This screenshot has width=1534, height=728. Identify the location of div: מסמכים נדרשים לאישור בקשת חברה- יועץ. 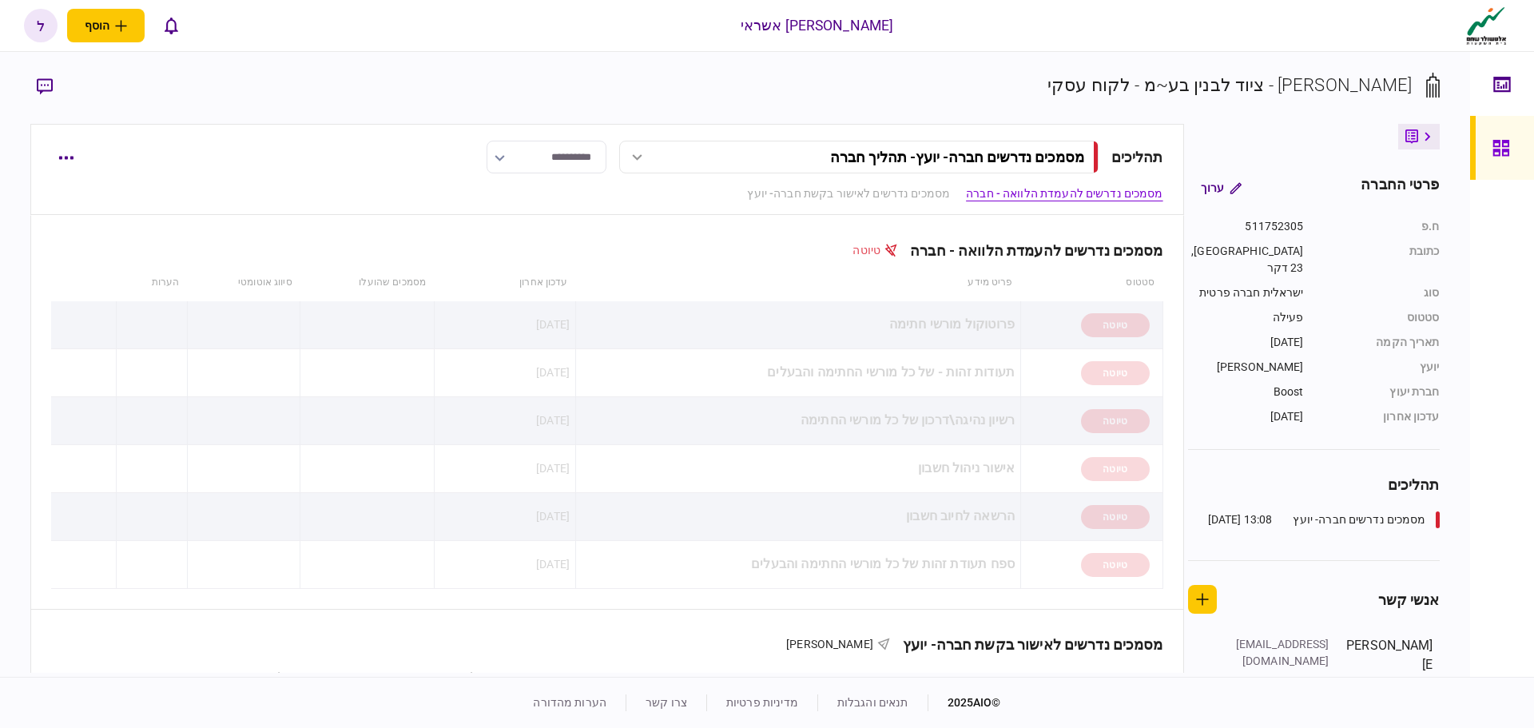
(1026, 644).